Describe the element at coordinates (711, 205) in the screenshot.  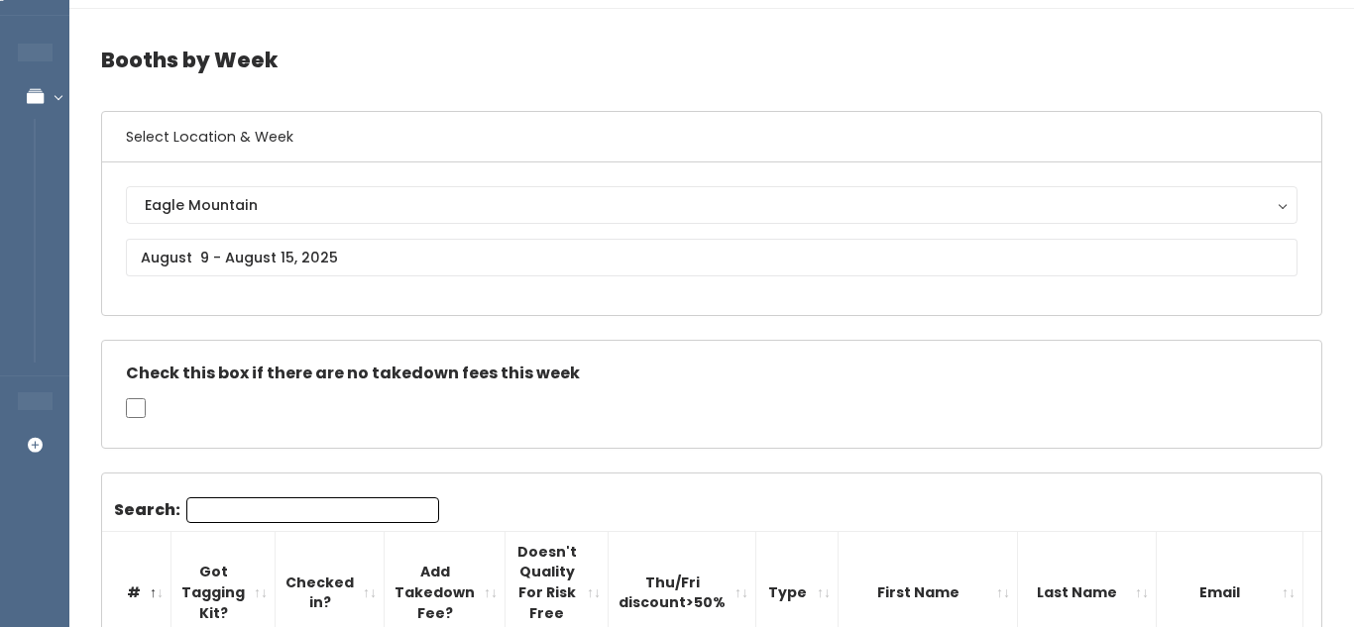
I see `div: Eagle Mountain` at that location.